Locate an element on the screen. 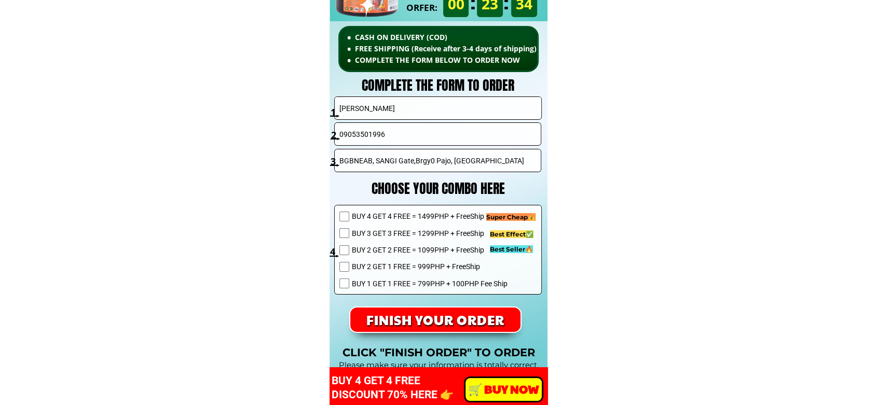 This screenshot has width=877, height=405. span: BUY 1 GET 1 FREE = 799PHP + 100PHP Fee Ship is located at coordinates (430, 284).